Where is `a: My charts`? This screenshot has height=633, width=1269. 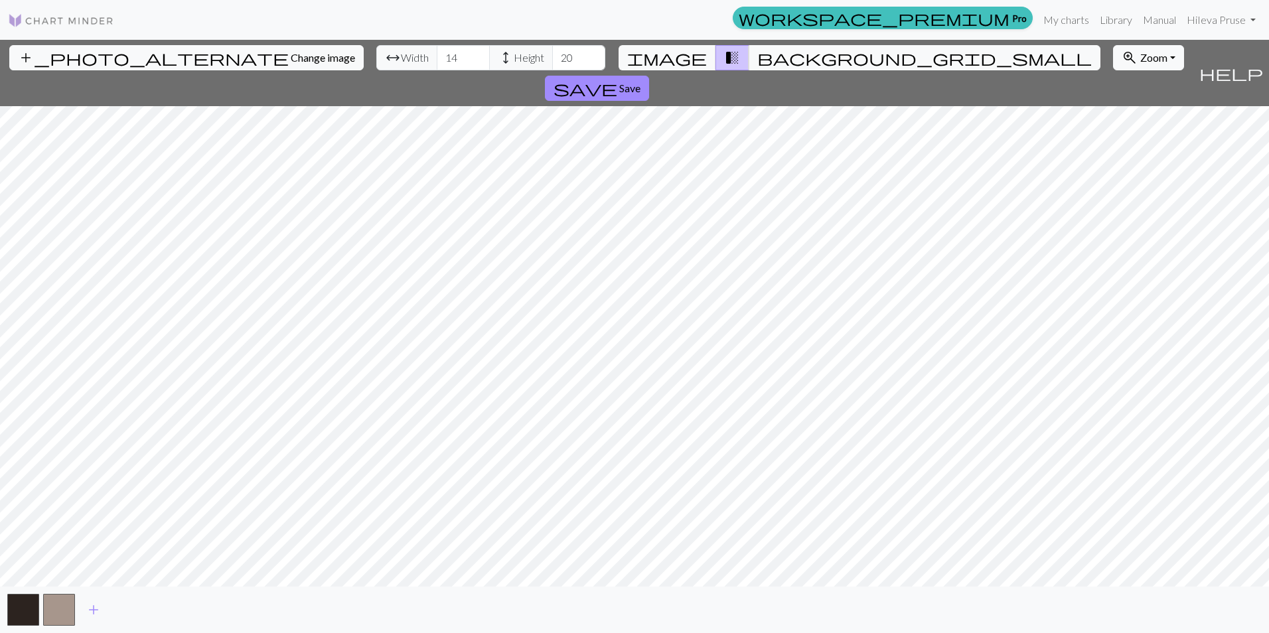
a: My charts is located at coordinates (1066, 20).